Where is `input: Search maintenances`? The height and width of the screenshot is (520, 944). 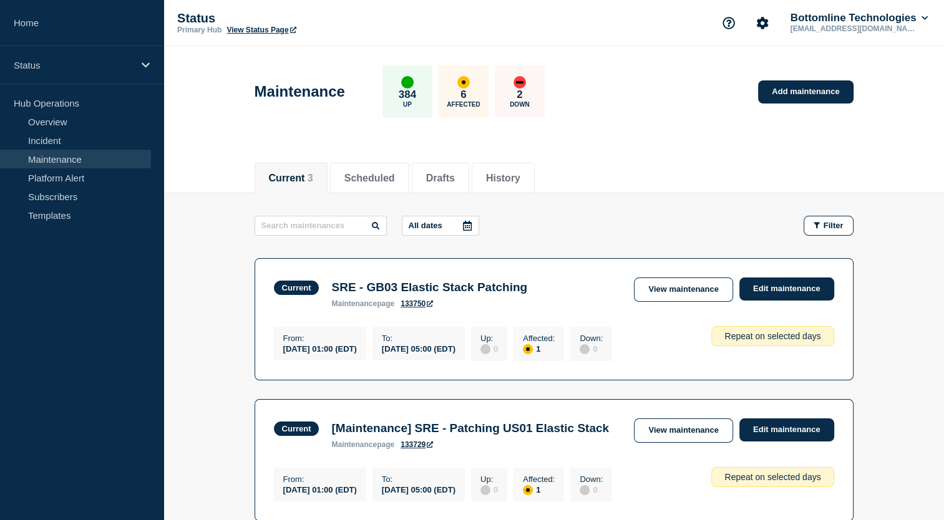
input: Search maintenances is located at coordinates (321, 226).